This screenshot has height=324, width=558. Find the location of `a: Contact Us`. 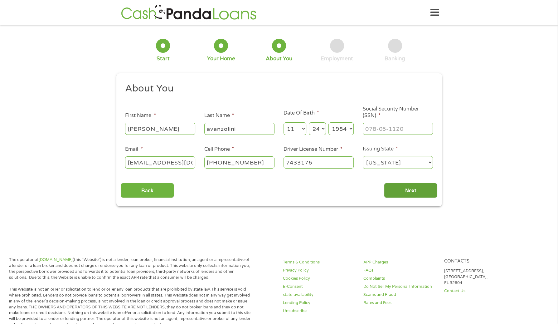

a: Contact Us is located at coordinates (481, 291).